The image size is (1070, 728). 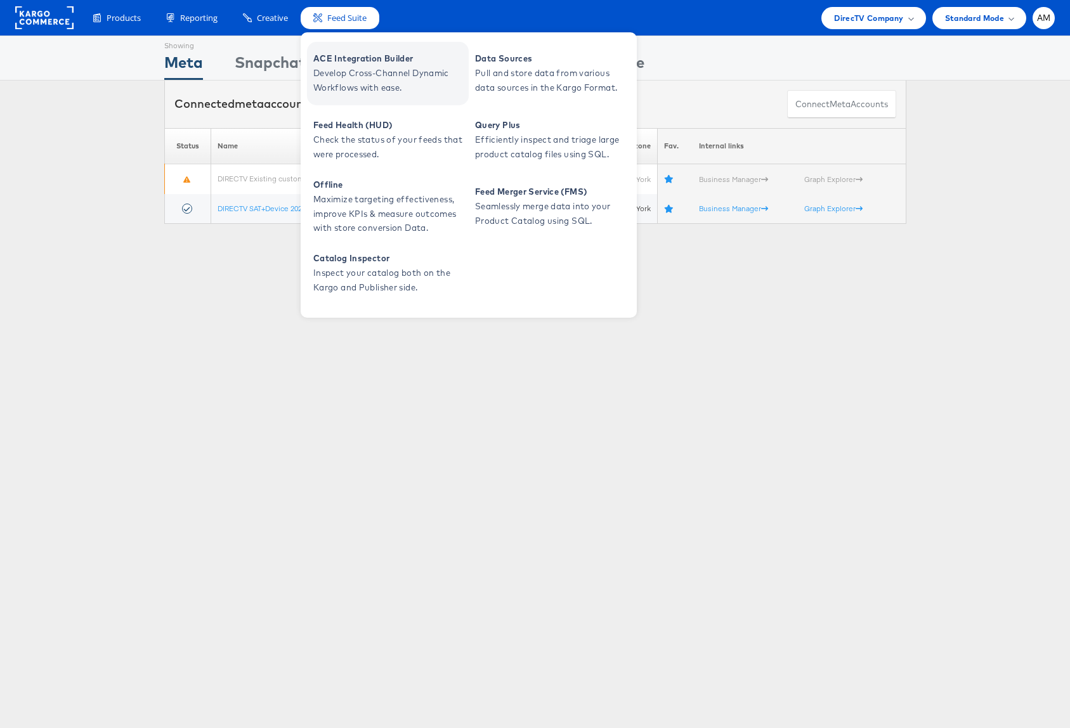 What do you see at coordinates (1044, 18) in the screenshot?
I see `span: AM` at bounding box center [1044, 18].